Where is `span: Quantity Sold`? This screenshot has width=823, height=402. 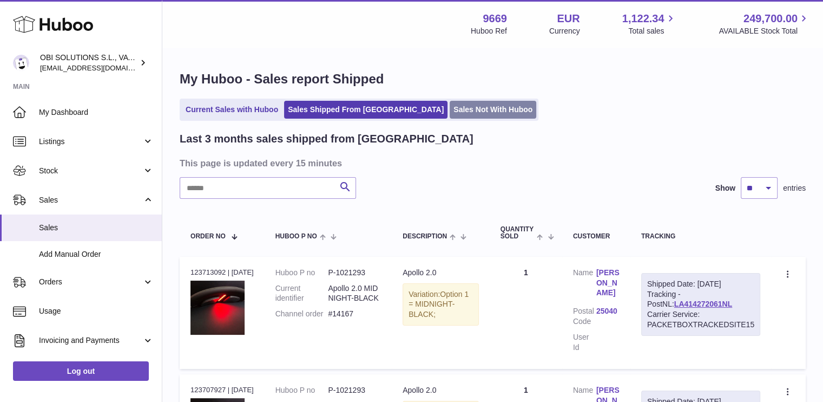
span: Quantity Sold is located at coordinates (518, 233).